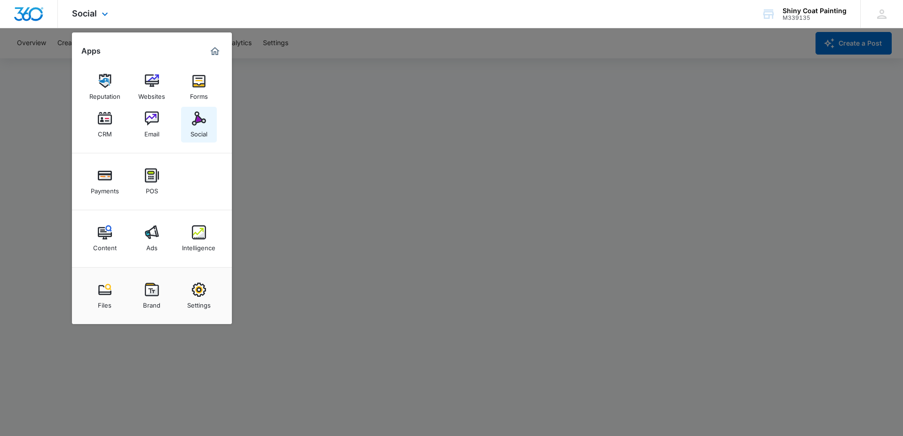 Image resolution: width=903 pixels, height=436 pixels. Describe the element at coordinates (215, 51) in the screenshot. I see `a: Marketing 360® Dashboard` at that location.